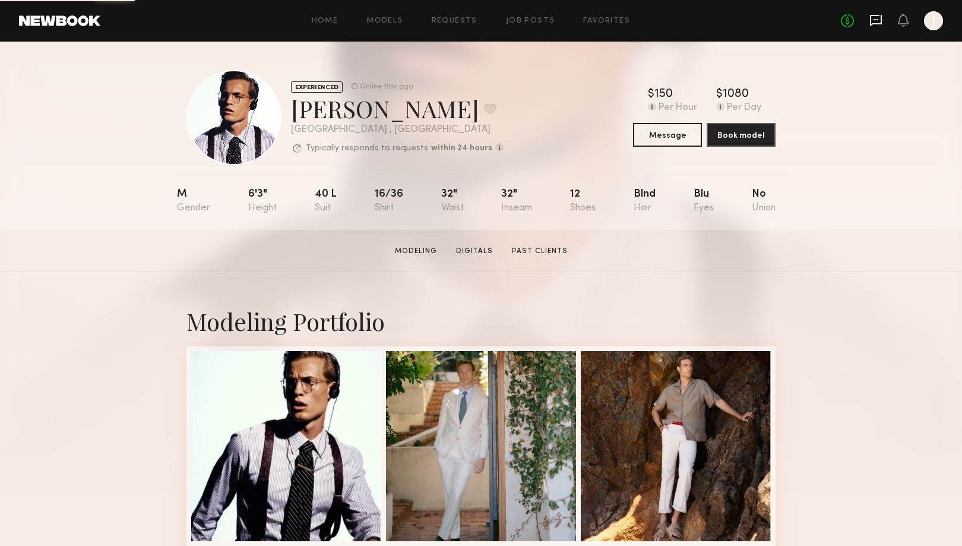 Image resolution: width=962 pixels, height=546 pixels. What do you see at coordinates (741, 135) in the screenshot?
I see `button: Book model` at bounding box center [741, 135].